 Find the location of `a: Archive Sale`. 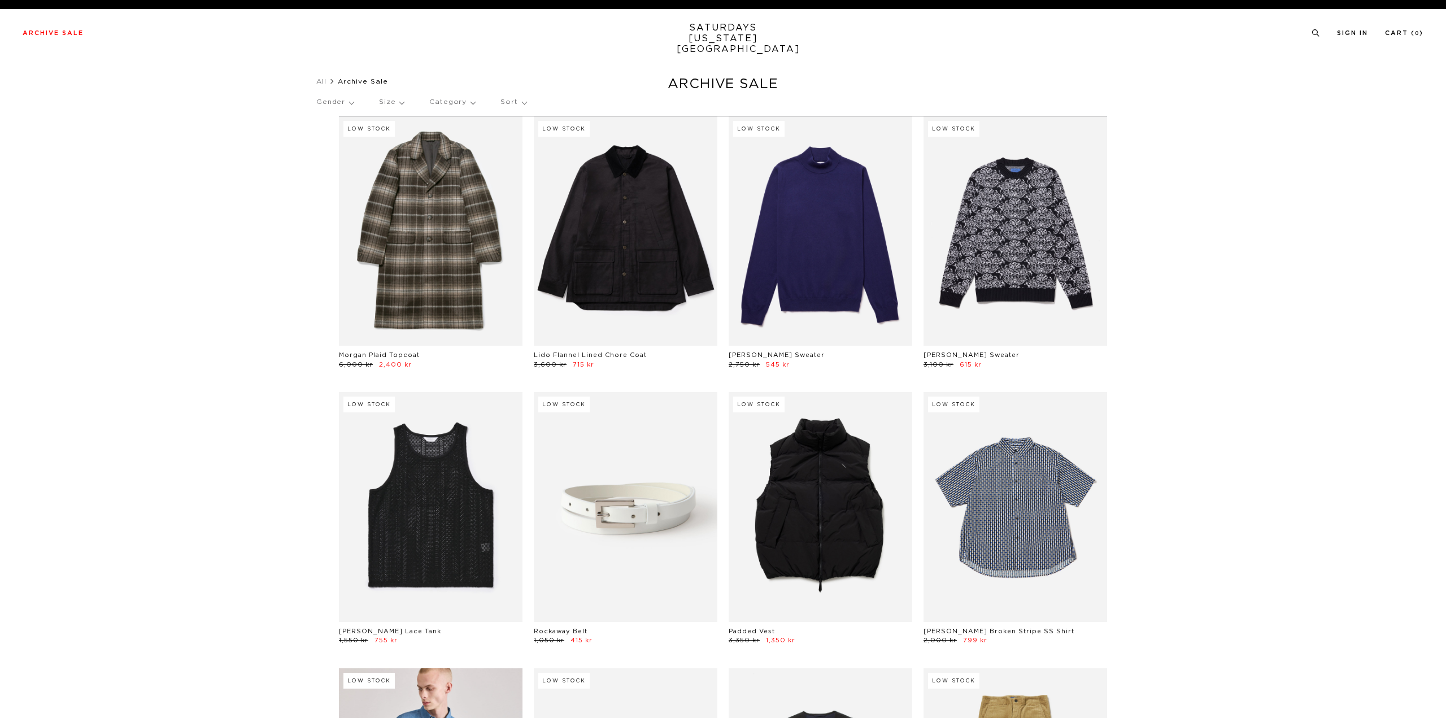

a: Archive Sale is located at coordinates (53, 33).